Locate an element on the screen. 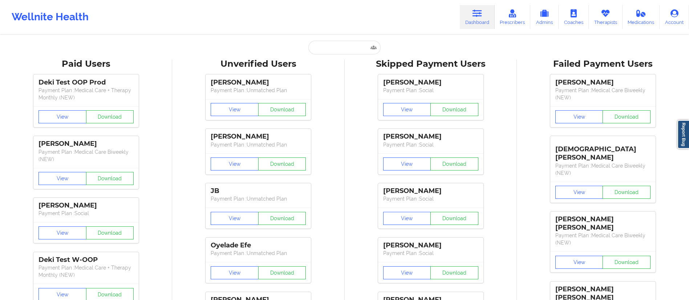  a: Report Bug is located at coordinates (683, 134).